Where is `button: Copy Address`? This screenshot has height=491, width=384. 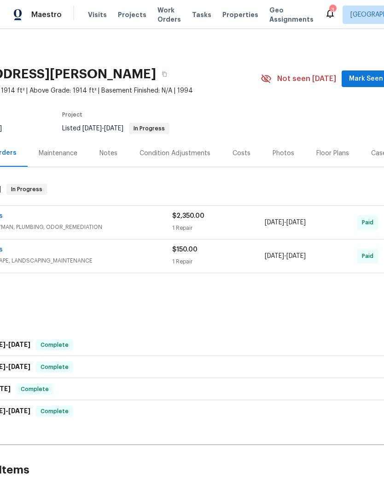
button: Copy Address is located at coordinates (164, 74).